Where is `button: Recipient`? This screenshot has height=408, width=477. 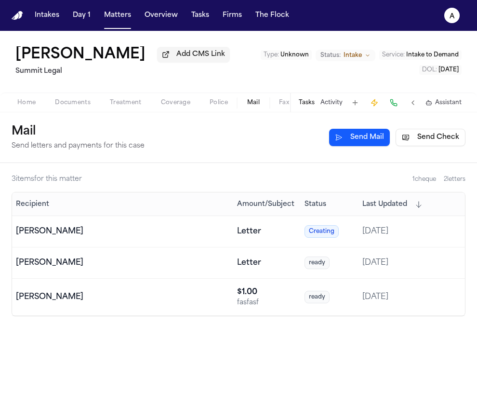 button: Recipient is located at coordinates (32, 204).